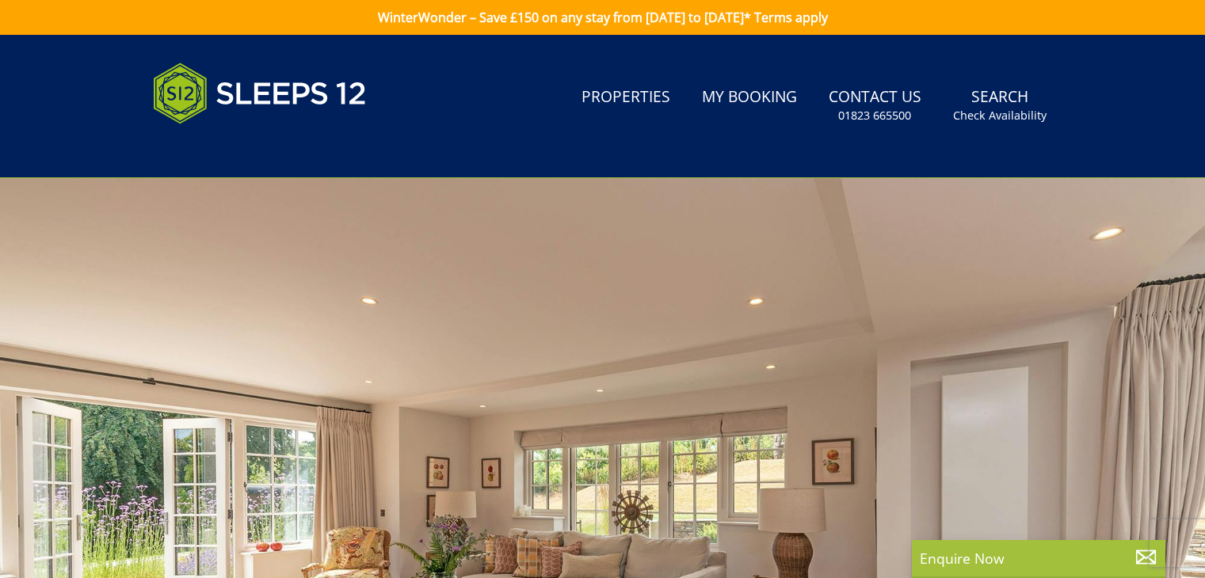  Describe the element at coordinates (1038, 558) in the screenshot. I see `p: Enquire Now` at that location.